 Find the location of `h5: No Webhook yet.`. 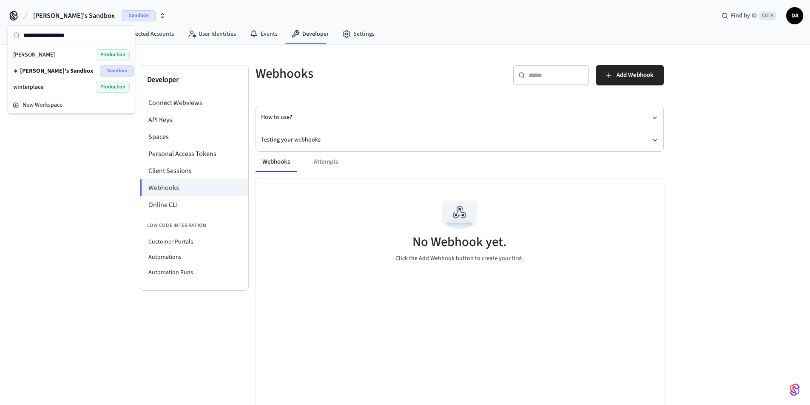

h5: No Webhook yet. is located at coordinates (459, 242).